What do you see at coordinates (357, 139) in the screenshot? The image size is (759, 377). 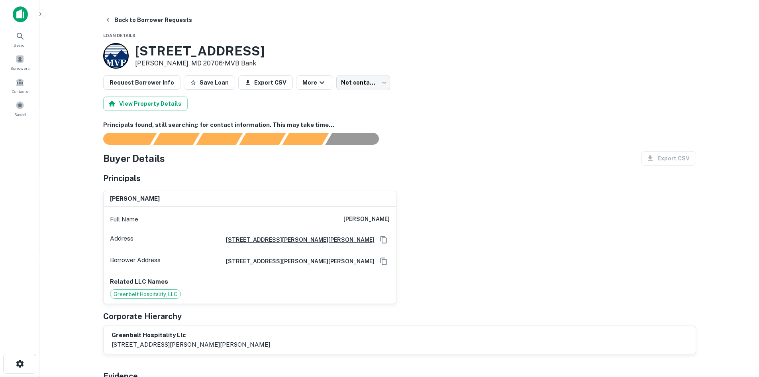 I see `div: AI fulfillment process complete.` at bounding box center [357, 139].